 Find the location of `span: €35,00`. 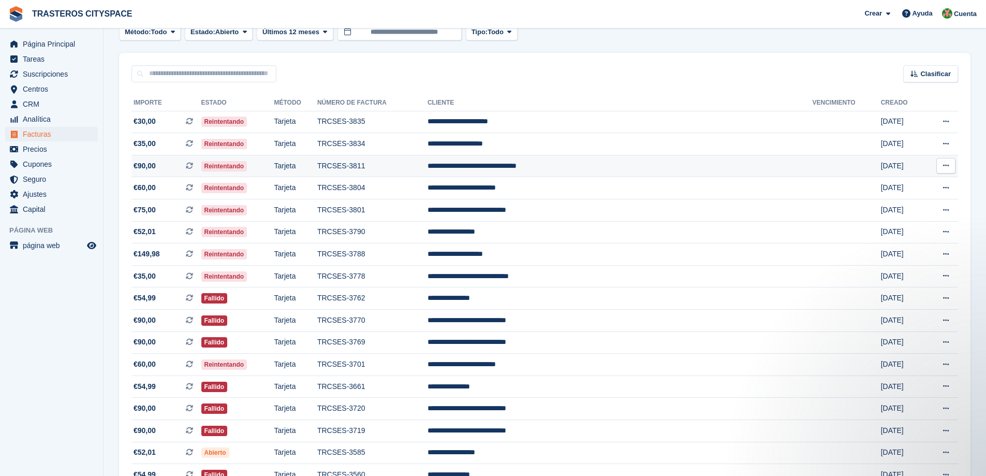

span: €35,00 is located at coordinates (144, 143).